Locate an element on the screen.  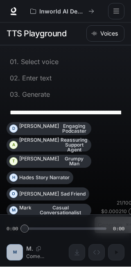
button: Hide is located at coordinates (20, 227).